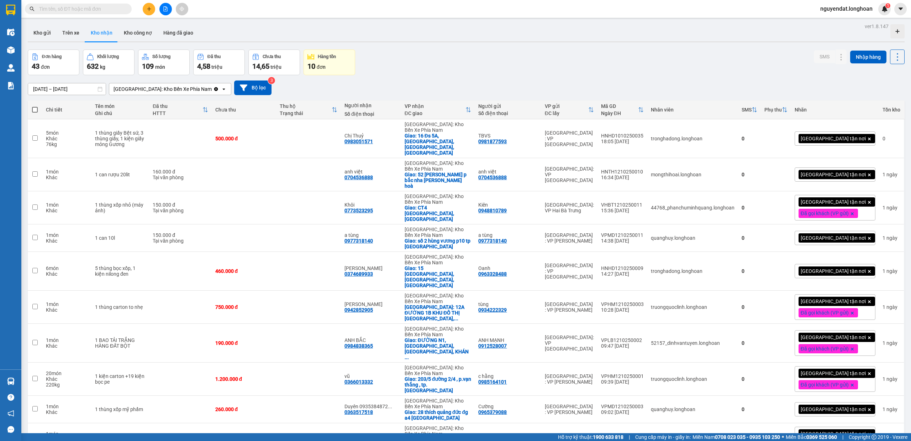  What do you see at coordinates (101, 33) in the screenshot?
I see `button: Kho nhận` at bounding box center [101, 33].